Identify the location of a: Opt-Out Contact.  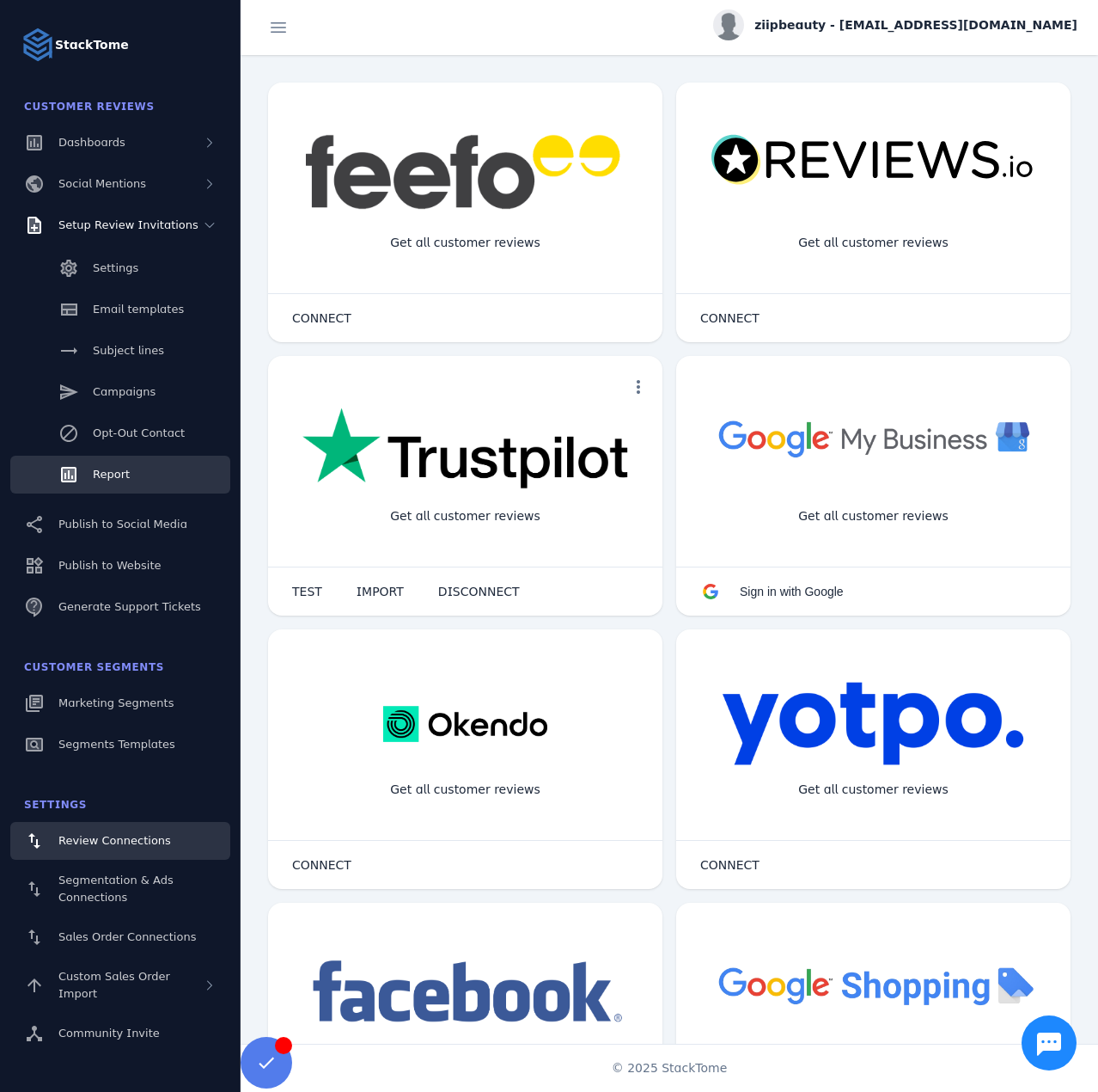
(120, 433).